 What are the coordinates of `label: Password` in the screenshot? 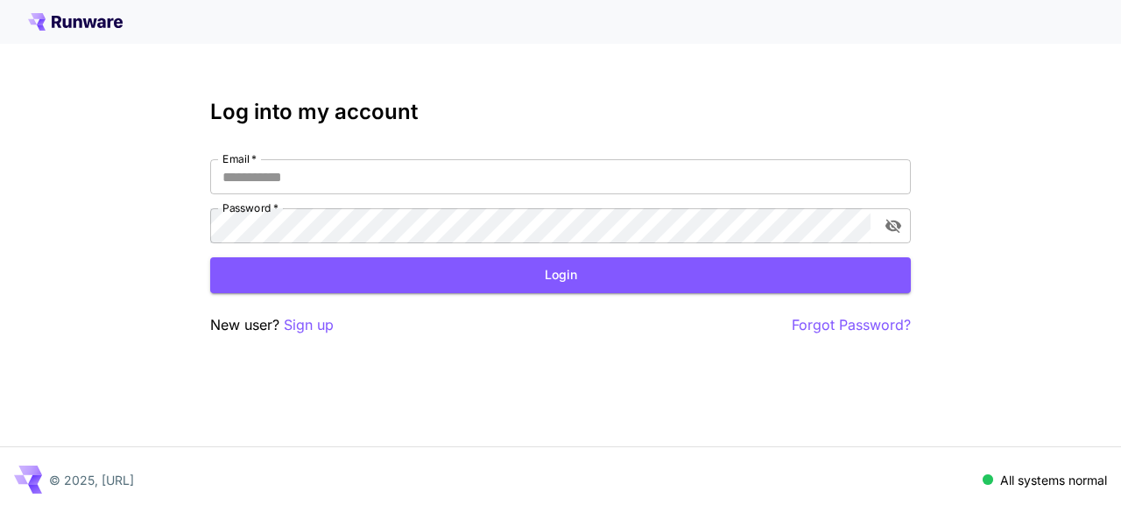 It's located at (251, 208).